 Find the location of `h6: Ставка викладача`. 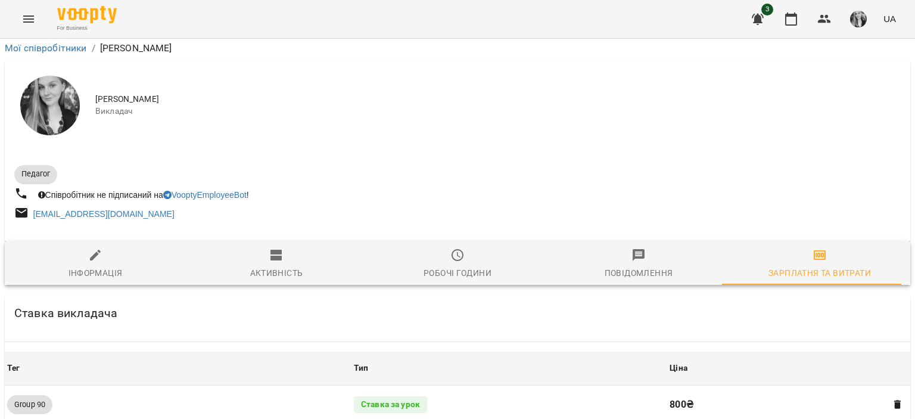

h6: Ставка викладача is located at coordinates (66, 313).